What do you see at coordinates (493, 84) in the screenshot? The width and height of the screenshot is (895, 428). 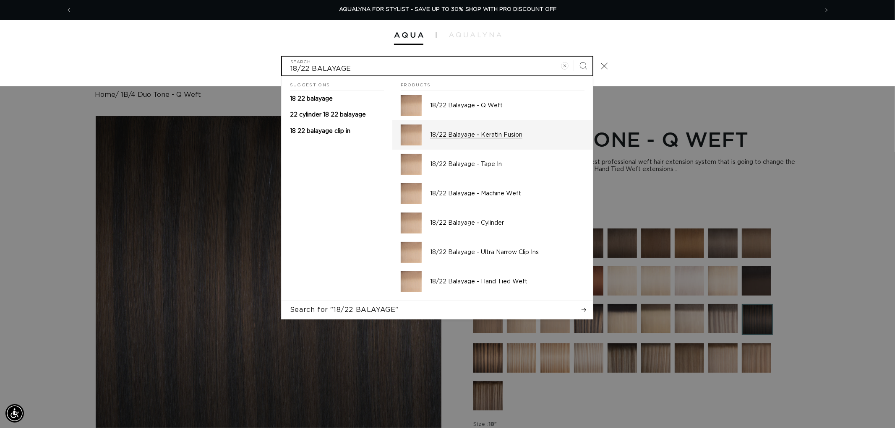 I see `h2: Products` at bounding box center [493, 84].